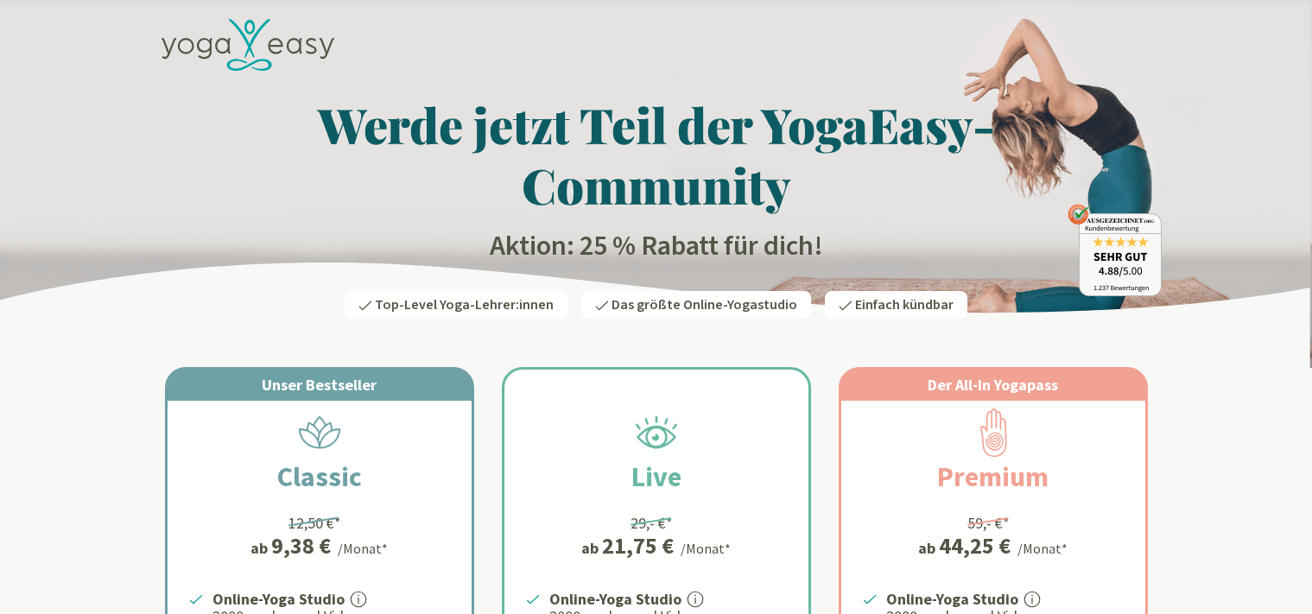 The width and height of the screenshot is (1312, 614). What do you see at coordinates (656, 246) in the screenshot?
I see `h2: Aktion: 25 % Rabatt für dich!` at bounding box center [656, 246].